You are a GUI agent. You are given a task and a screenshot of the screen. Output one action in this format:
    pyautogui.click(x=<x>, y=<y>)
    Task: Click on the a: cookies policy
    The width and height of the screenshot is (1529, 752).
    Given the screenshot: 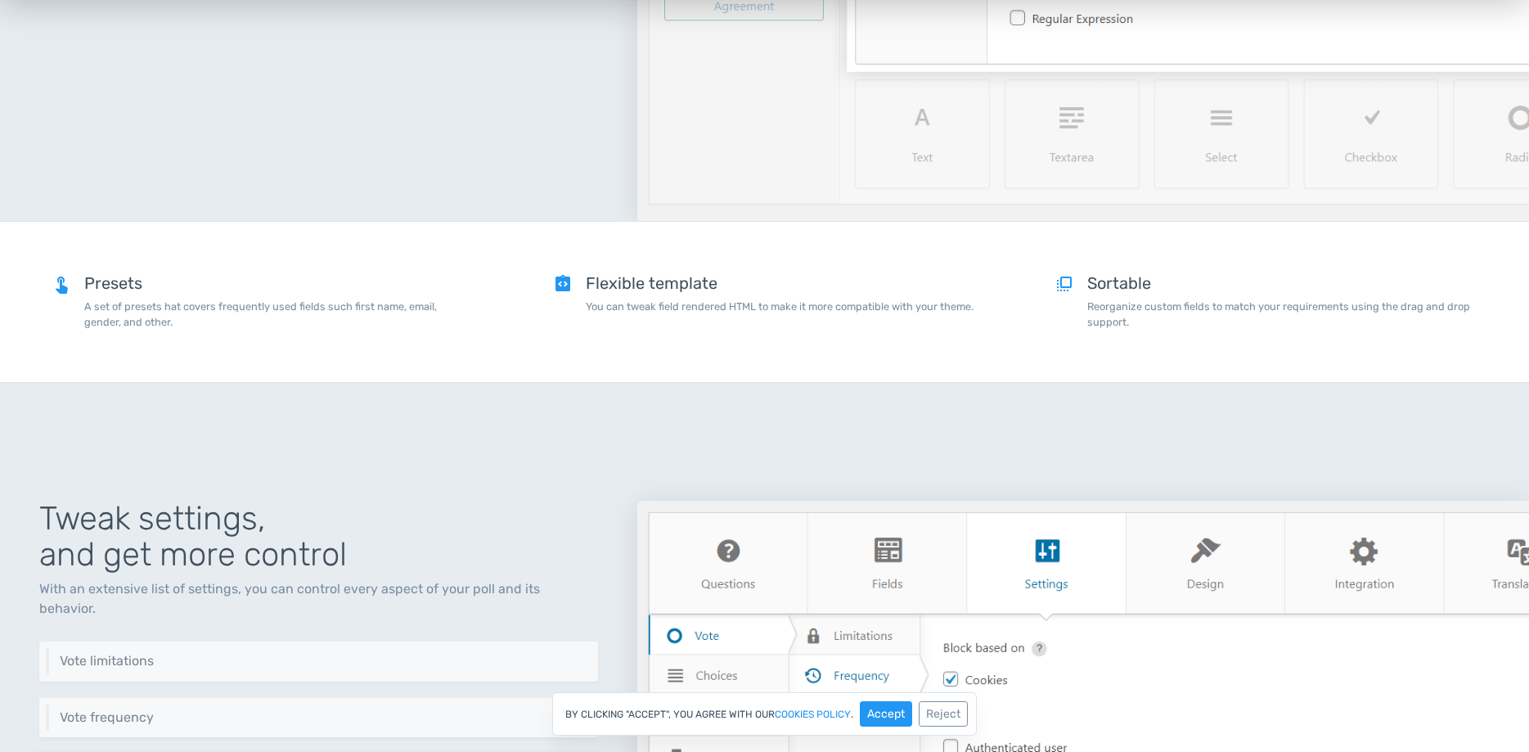 What is the action you would take?
    pyautogui.click(x=812, y=714)
    